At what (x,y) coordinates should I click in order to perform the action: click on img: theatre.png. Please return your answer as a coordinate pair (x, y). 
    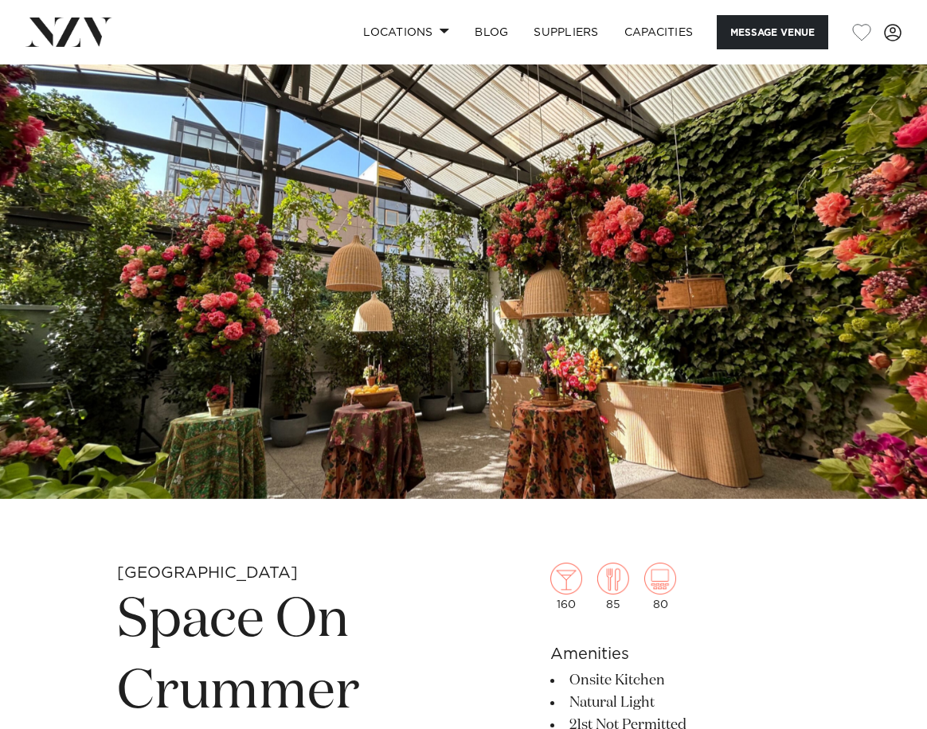
    Looking at the image, I should click on (660, 579).